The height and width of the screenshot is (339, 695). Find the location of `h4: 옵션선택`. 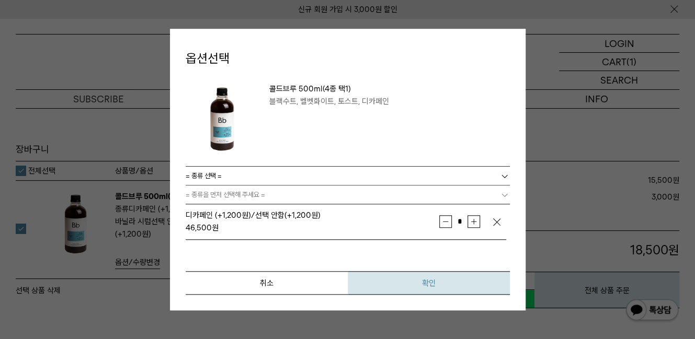

h4: 옵션선택 is located at coordinates (348, 59).